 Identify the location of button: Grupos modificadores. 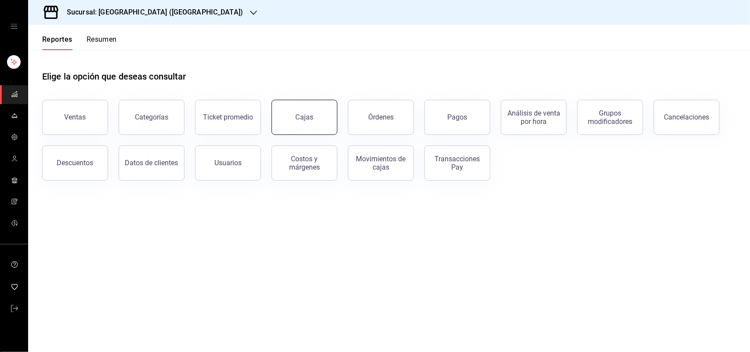
(610, 117).